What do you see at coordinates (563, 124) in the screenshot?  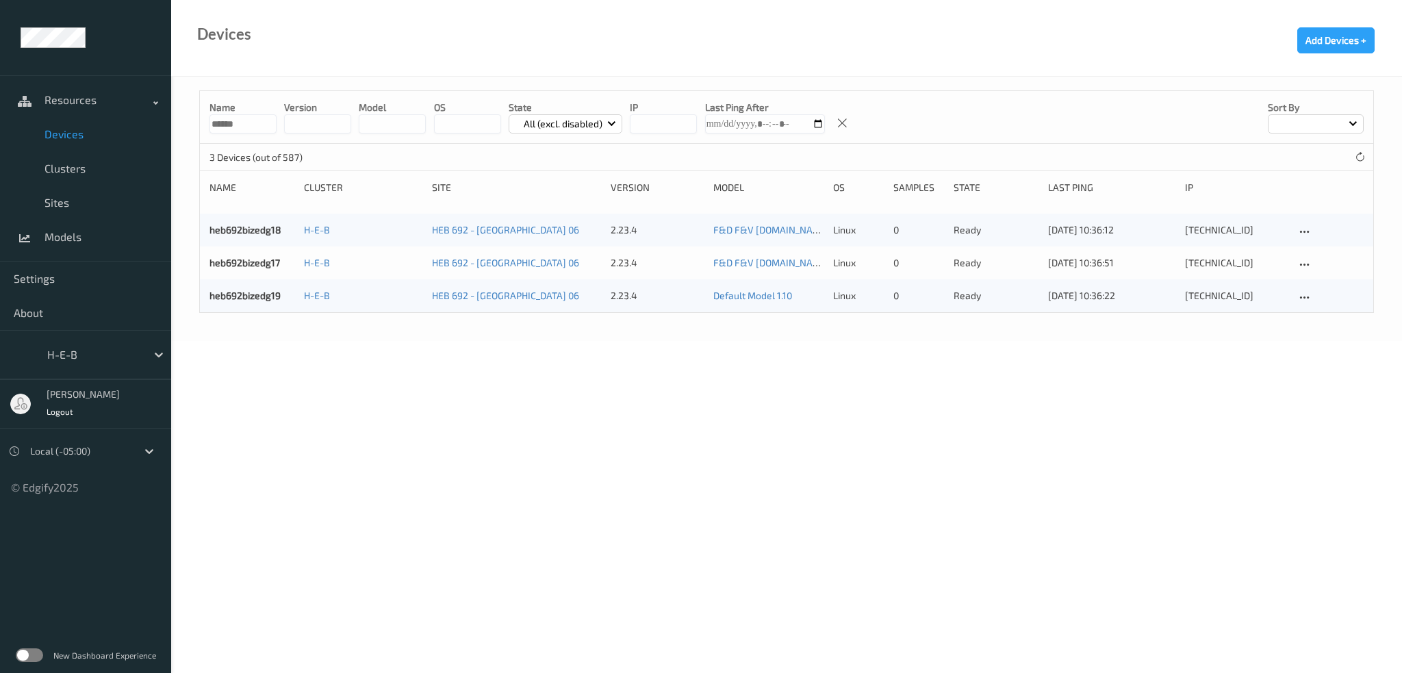 I see `p: All (excl. disabled)` at bounding box center [563, 124].